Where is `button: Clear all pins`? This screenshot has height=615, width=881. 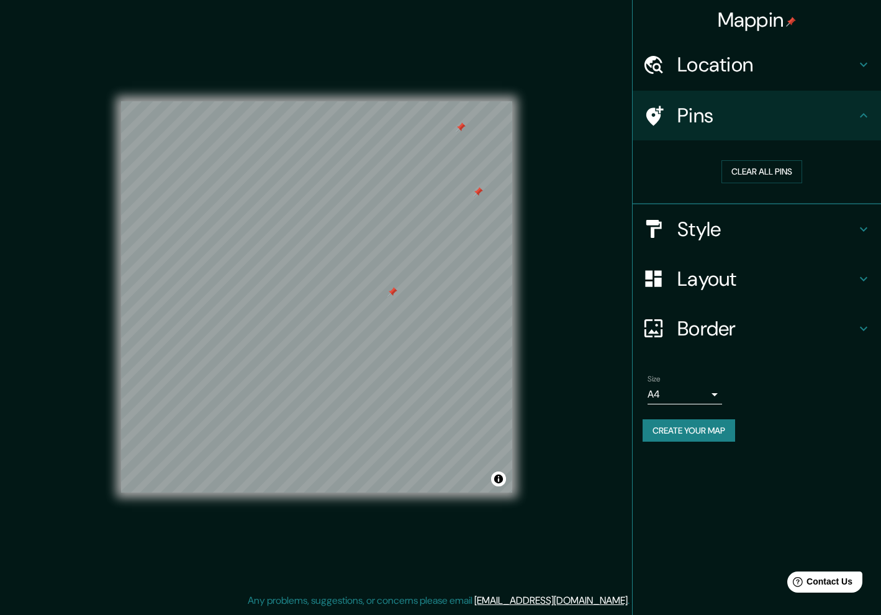
button: Clear all pins is located at coordinates (762, 171).